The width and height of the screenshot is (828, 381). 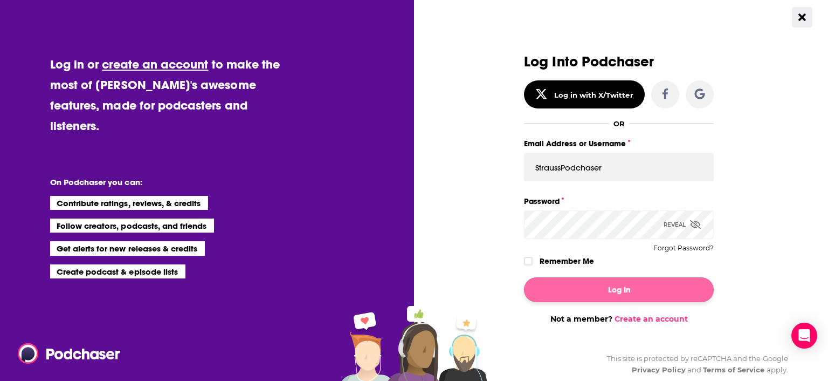 I want to click on button: Close Button, so click(x=802, y=17).